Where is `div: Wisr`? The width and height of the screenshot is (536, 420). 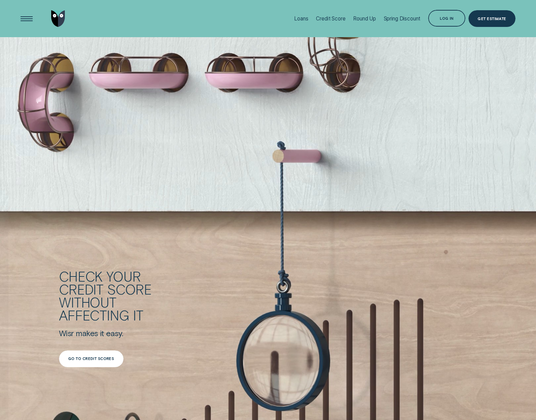 div: Wisr is located at coordinates (66, 333).